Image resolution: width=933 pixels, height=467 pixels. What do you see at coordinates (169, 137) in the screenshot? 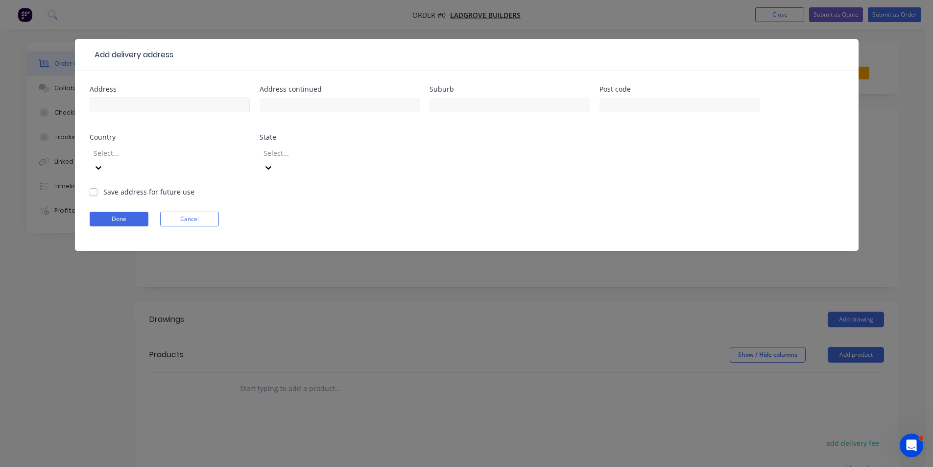
I see `div: Country` at bounding box center [169, 137].